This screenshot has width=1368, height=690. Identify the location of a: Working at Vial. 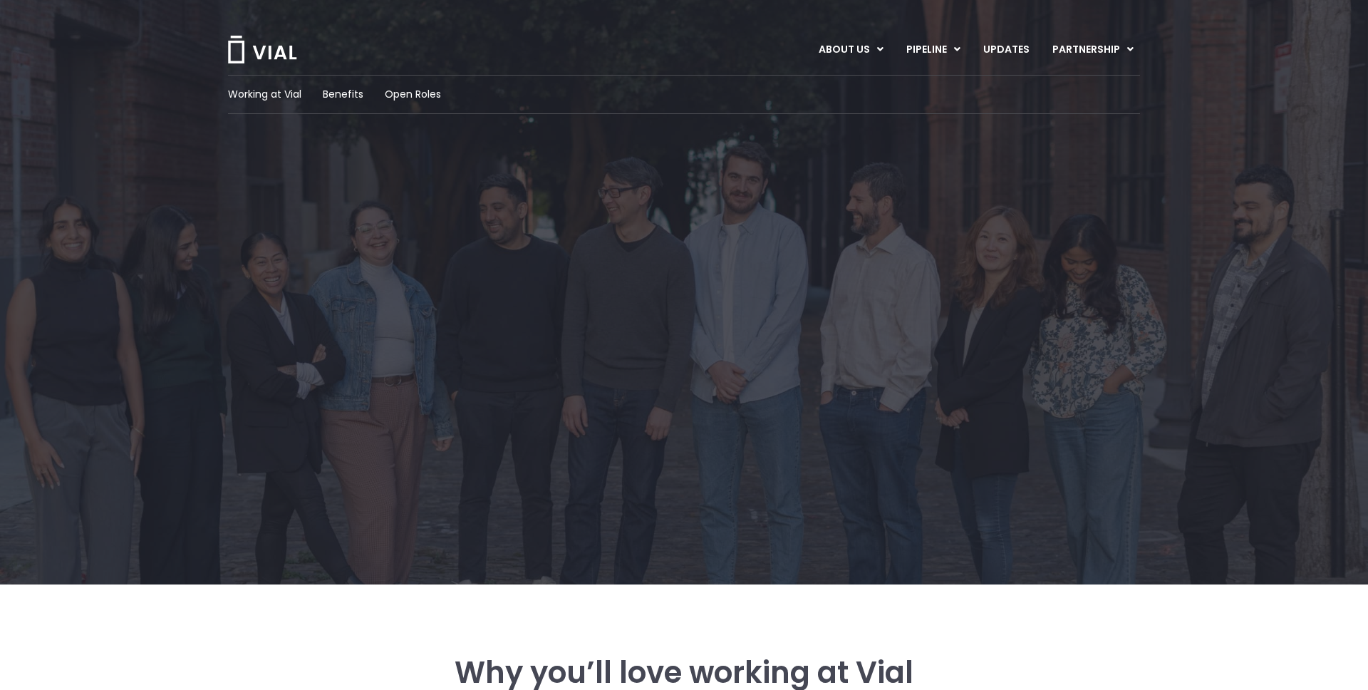
(264, 94).